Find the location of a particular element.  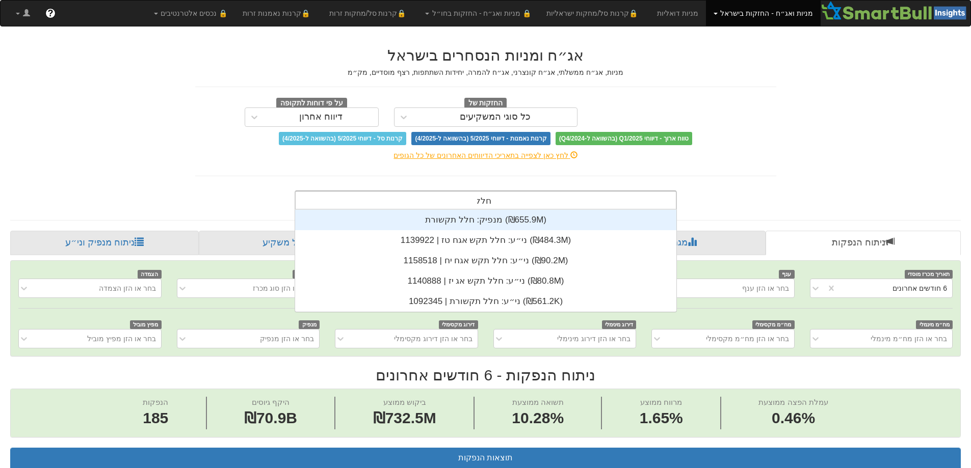

span: סוג מכרז is located at coordinates (306, 274).